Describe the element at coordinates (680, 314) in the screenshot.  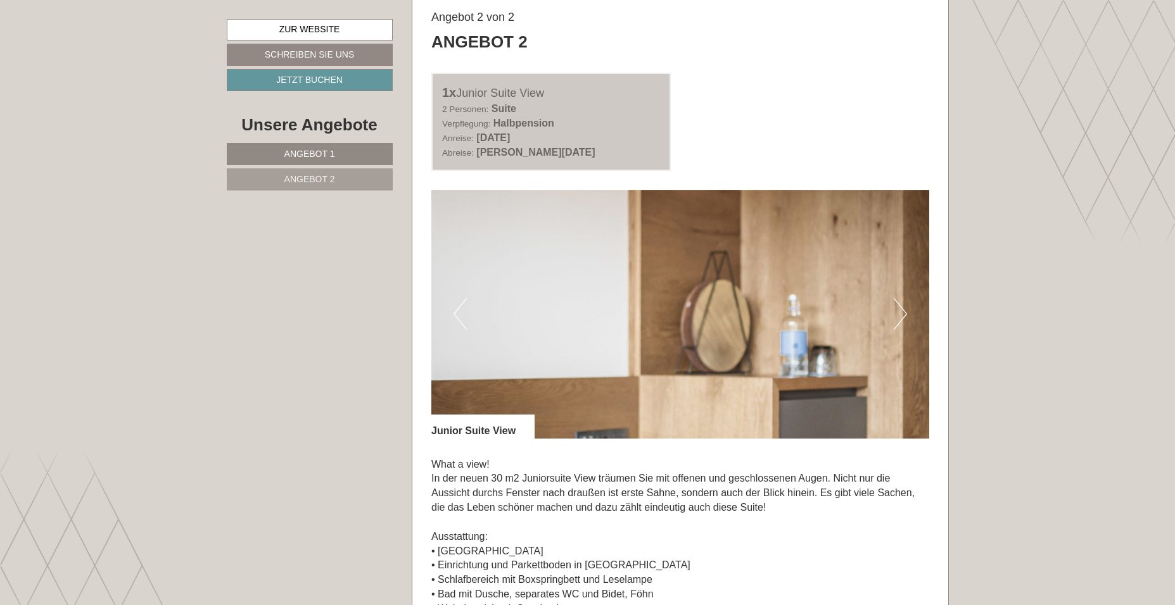
I see `img: image` at that location.